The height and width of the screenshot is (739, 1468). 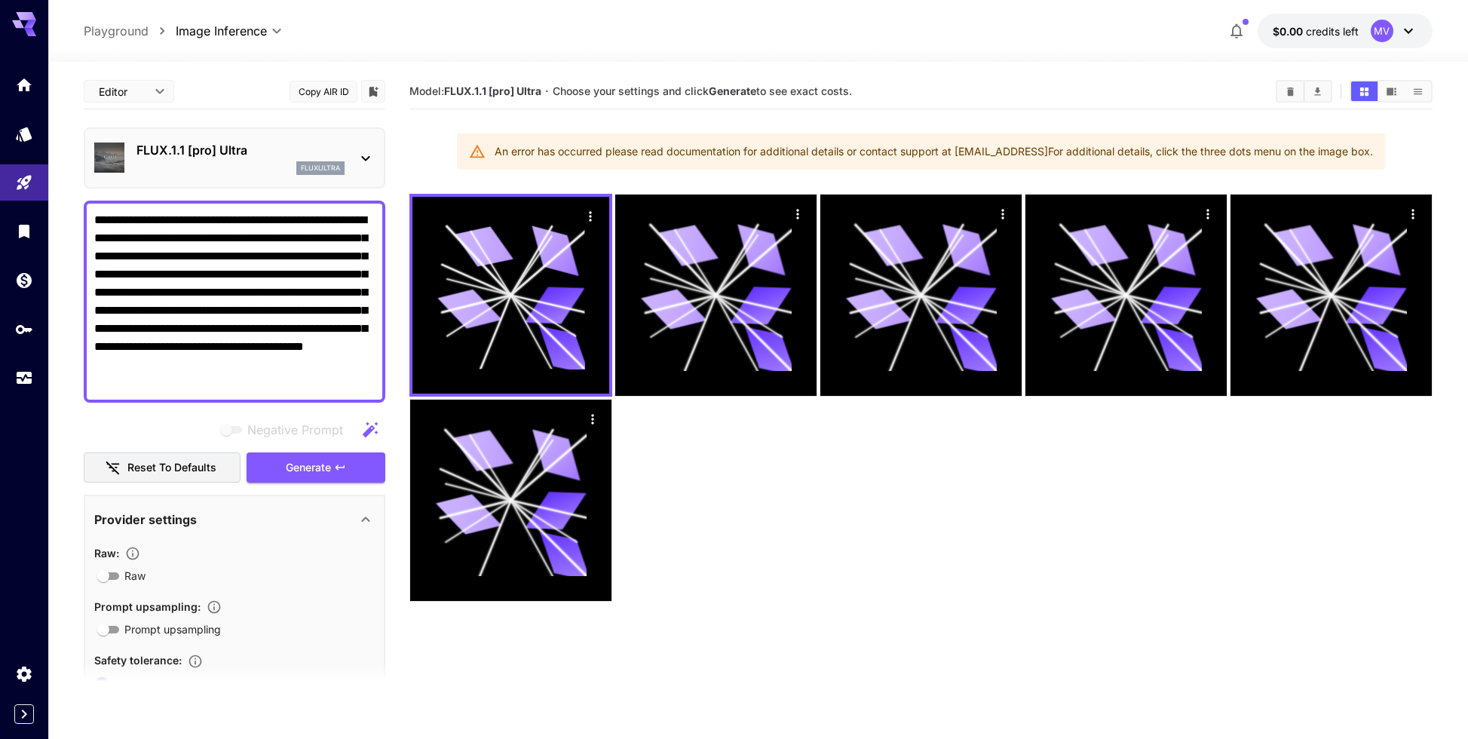 I want to click on span: Negative prompts are not compatible with the selected model., so click(x=286, y=429).